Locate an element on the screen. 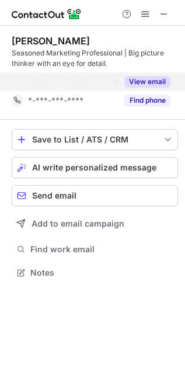  div: Save to List / ATS / CRM is located at coordinates (95, 139).